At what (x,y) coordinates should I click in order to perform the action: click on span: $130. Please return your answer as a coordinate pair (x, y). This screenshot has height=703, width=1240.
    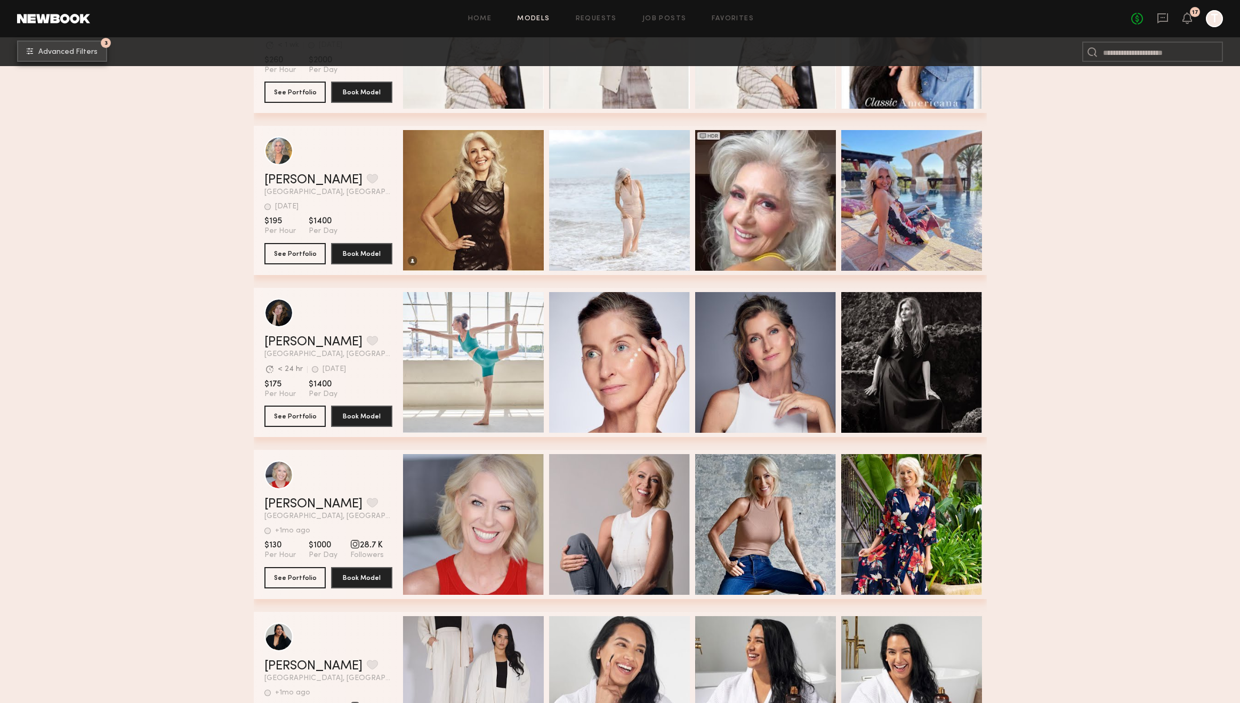
    Looking at the image, I should click on (280, 546).